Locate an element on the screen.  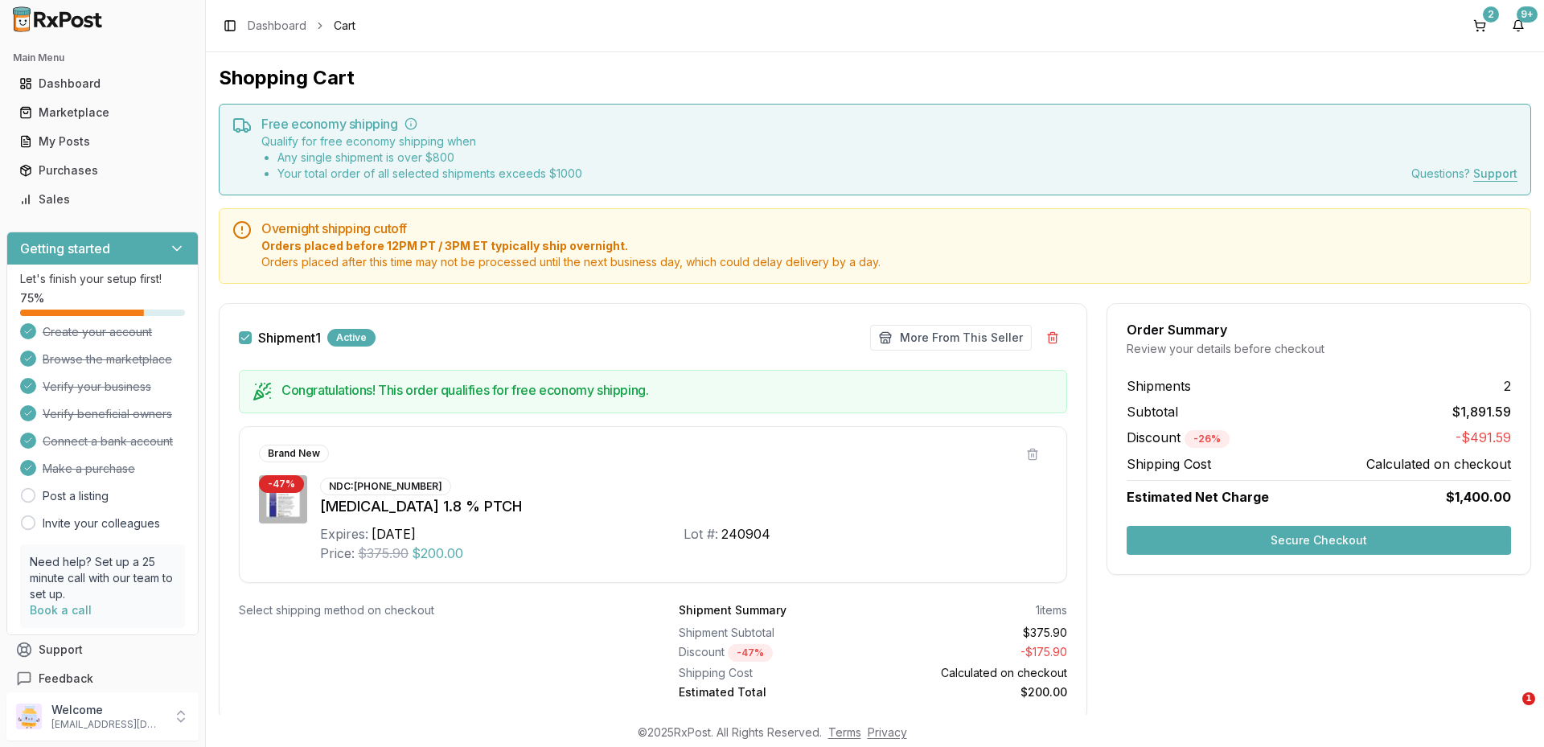
span: Estimated Net Charge is located at coordinates (1198, 497).